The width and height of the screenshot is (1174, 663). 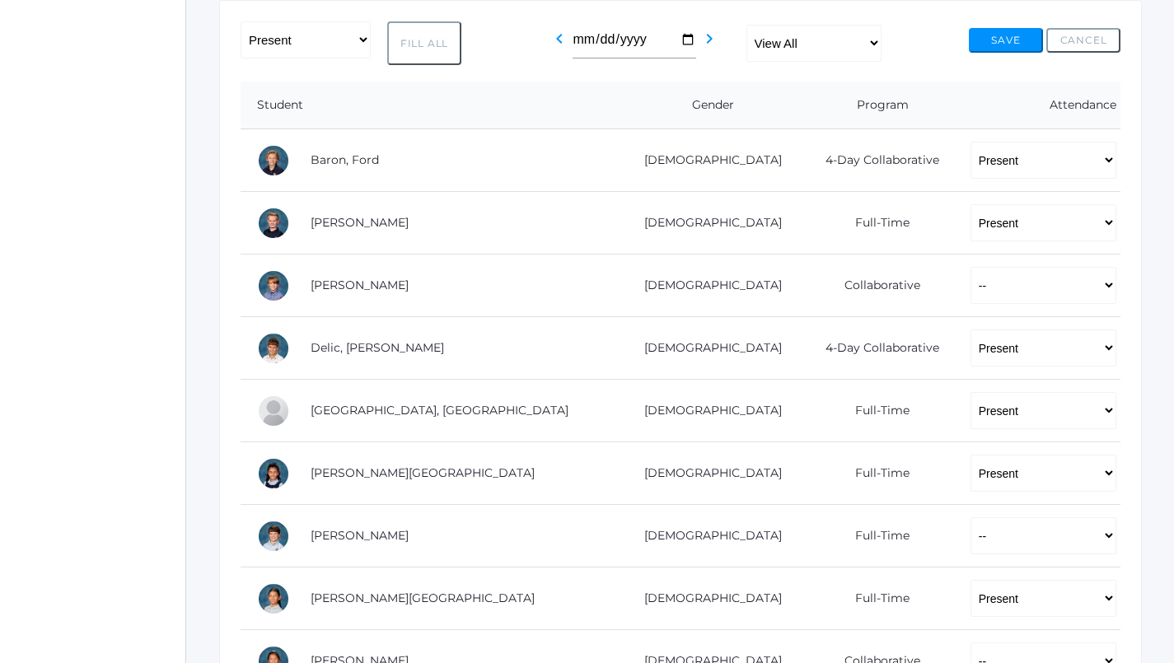 What do you see at coordinates (273, 223) in the screenshot?
I see `div: Brody Bigley` at bounding box center [273, 223].